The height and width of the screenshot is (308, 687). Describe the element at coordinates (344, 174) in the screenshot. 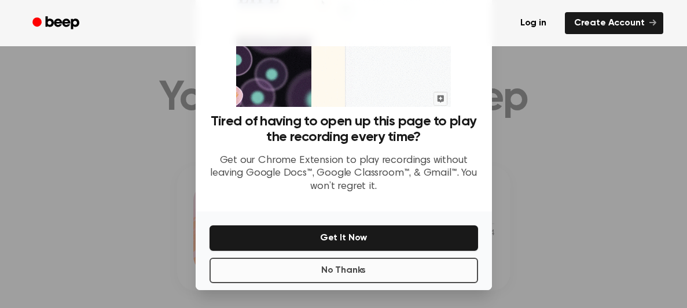

I see `p: Get our Chrome Extension to play recordings without leaving Google Docs™, Google Classroom™, & Gm...` at that location.